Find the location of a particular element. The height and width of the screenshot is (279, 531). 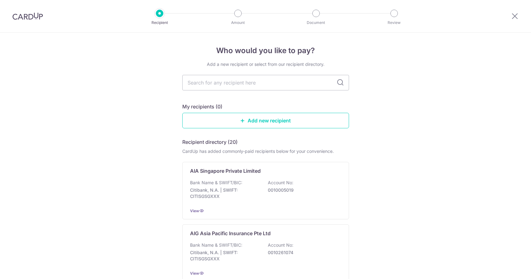

div: CardUp has added commonly-paid recipients below for your convenience. is located at coordinates (266, 152).